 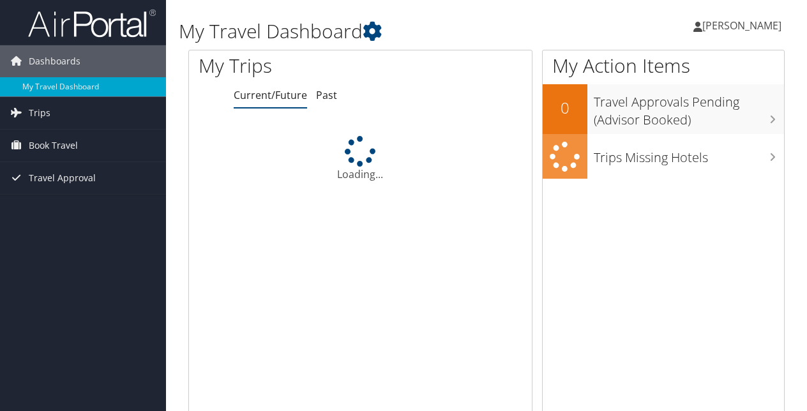 What do you see at coordinates (663, 109) in the screenshot?
I see `a: 0Travel Approvals Pending (Advisor Booked)` at bounding box center [663, 109].